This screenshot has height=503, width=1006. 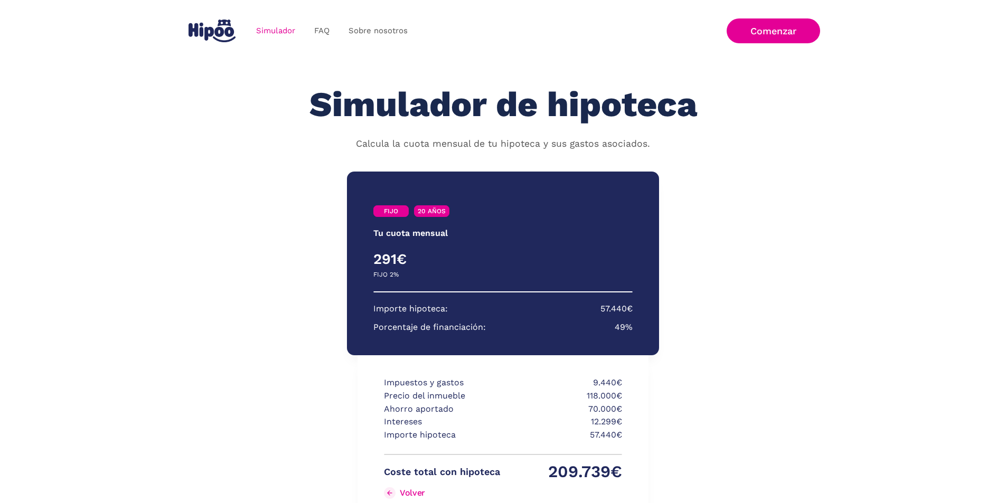 What do you see at coordinates (378, 31) in the screenshot?
I see `a: Sobre nosotros` at bounding box center [378, 31].